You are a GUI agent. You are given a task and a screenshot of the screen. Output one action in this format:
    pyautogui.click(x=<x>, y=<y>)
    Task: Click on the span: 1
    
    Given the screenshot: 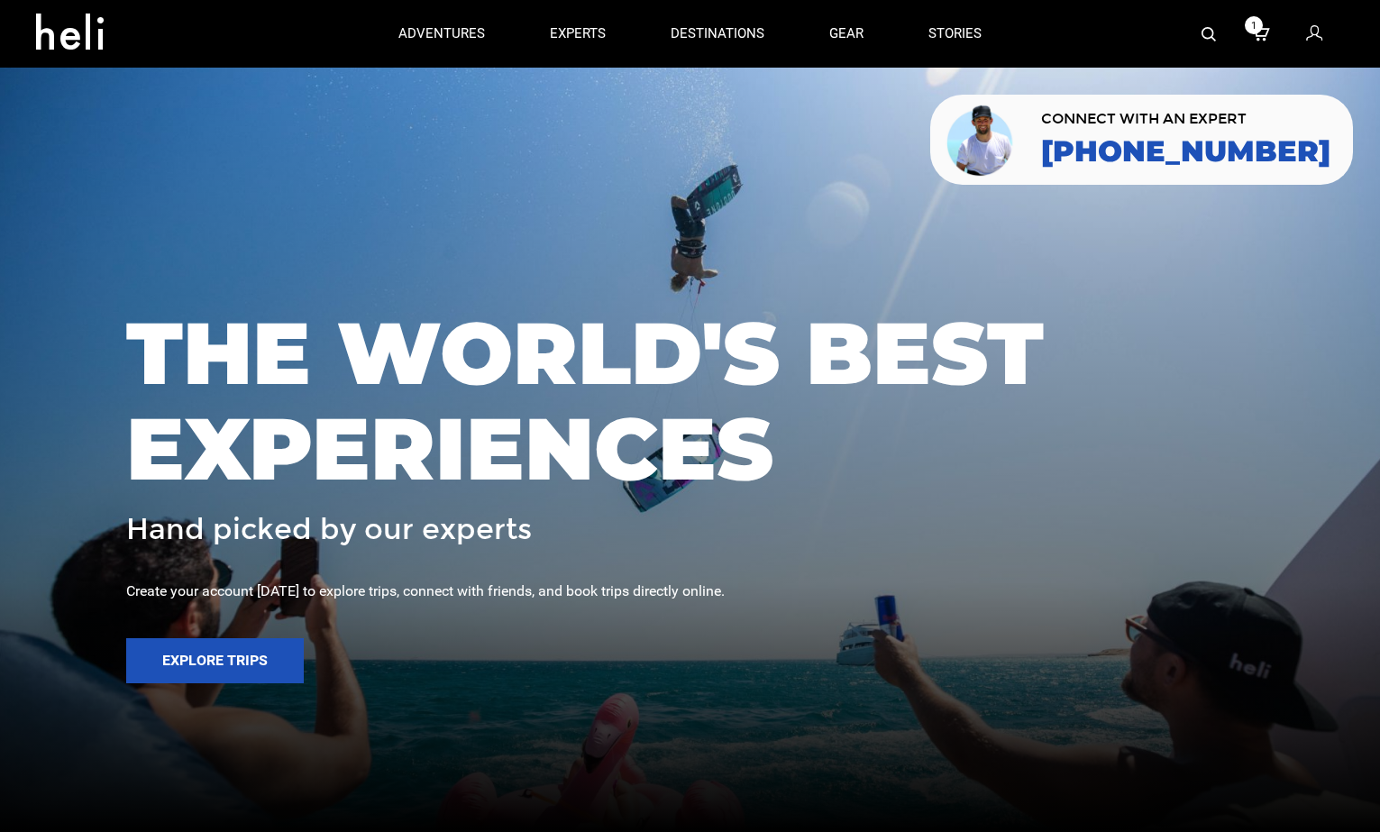 What is the action you would take?
    pyautogui.click(x=1254, y=25)
    